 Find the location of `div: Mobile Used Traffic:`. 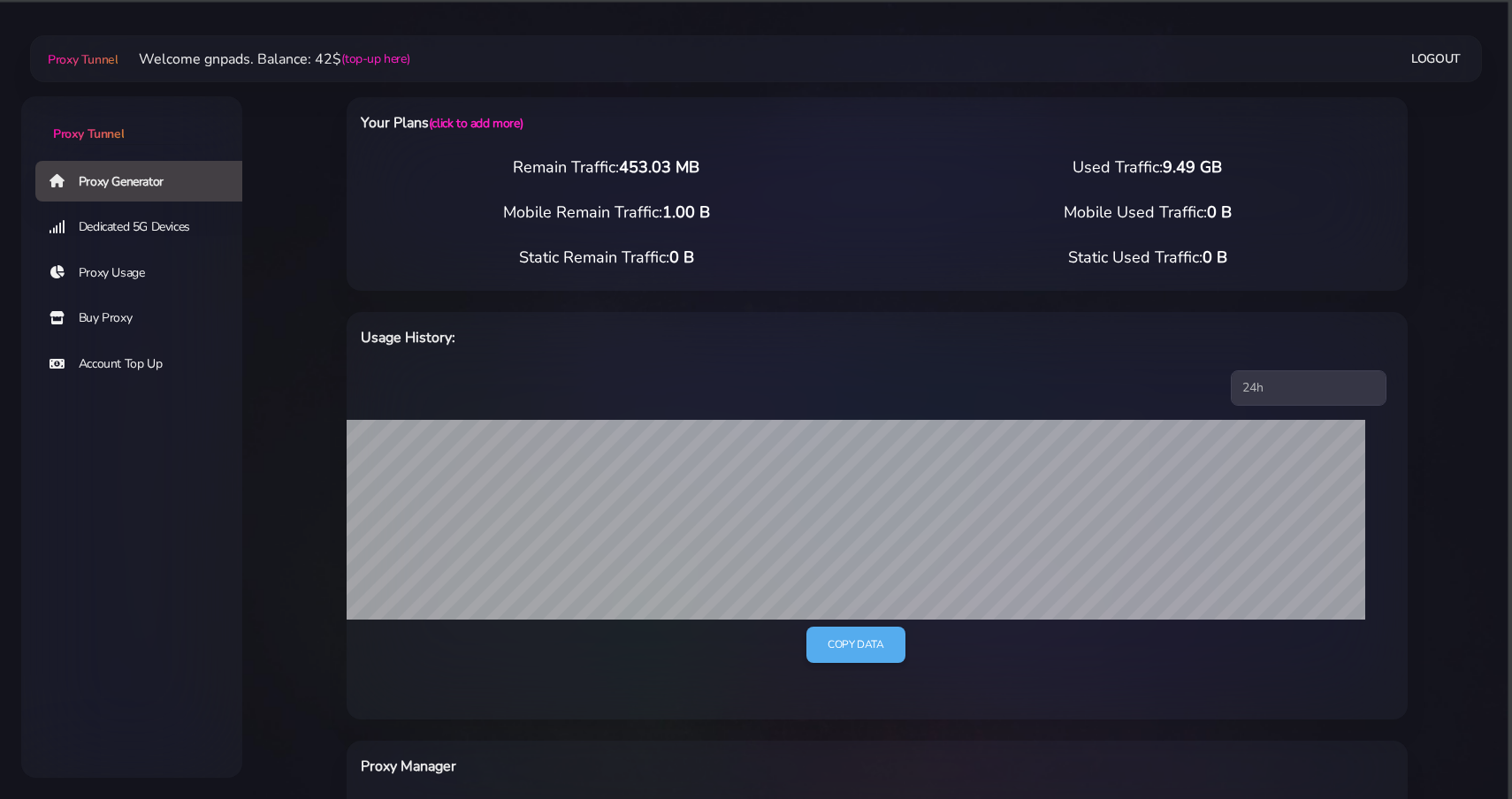

div: Mobile Used Traffic: is located at coordinates (1147, 213).